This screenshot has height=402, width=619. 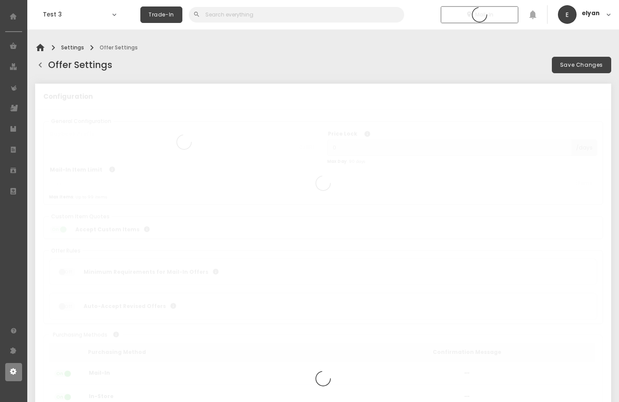 I want to click on p: Test 3, so click(x=77, y=15).